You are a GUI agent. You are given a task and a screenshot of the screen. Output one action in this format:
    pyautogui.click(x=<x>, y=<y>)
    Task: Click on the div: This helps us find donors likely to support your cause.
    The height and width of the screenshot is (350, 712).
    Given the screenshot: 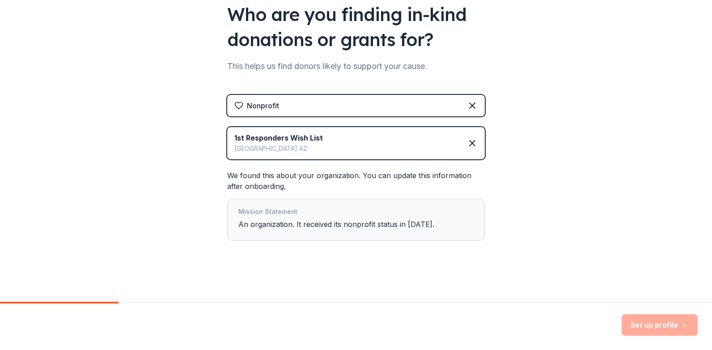 What is the action you would take?
    pyautogui.click(x=356, y=66)
    